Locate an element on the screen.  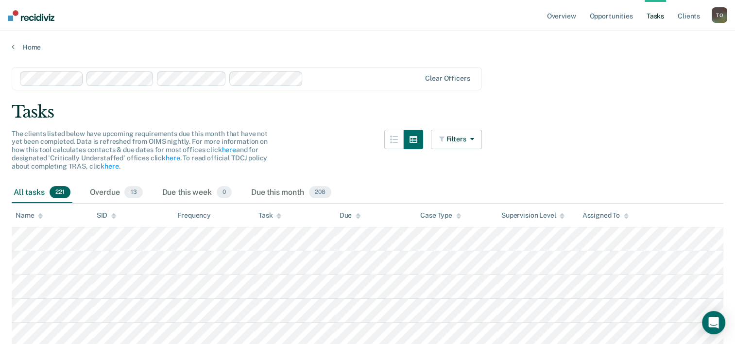
div: Due is located at coordinates (350, 215).